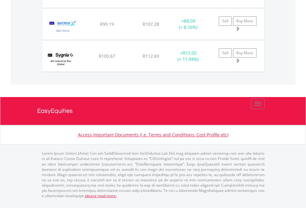  I want to click on a: Access Important Documents (i.e. Terms and Conditions, Cost Profile etc), so click(153, 134).